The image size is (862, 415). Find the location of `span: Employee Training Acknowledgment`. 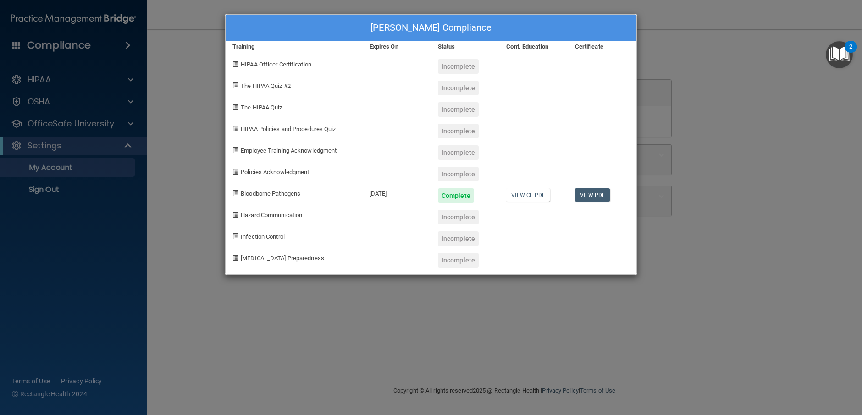

span: Employee Training Acknowledgment is located at coordinates (288, 150).